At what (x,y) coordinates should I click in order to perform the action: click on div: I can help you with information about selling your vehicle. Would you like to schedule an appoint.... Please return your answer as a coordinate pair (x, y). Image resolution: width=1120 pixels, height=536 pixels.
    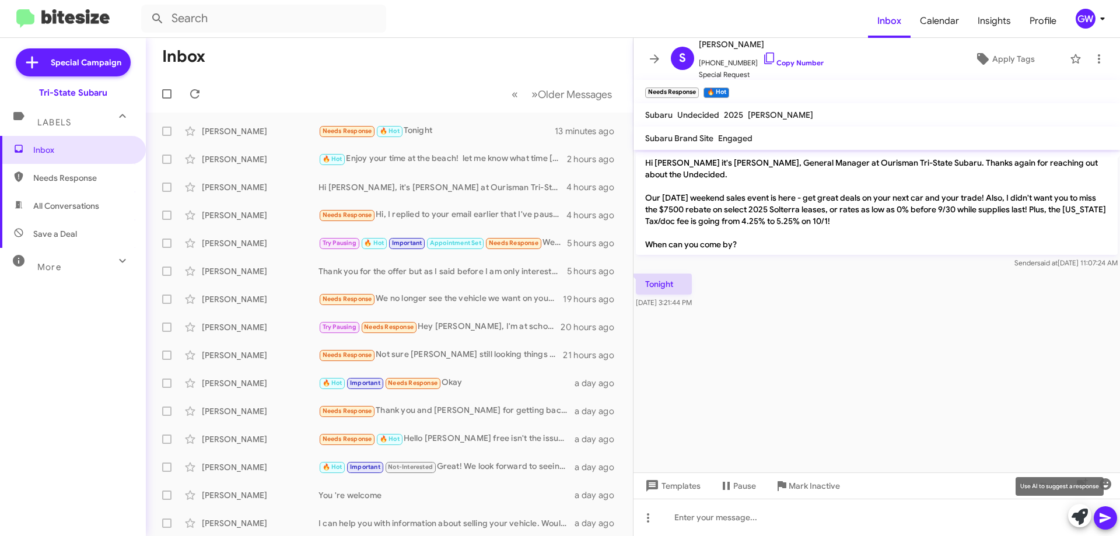
    Looking at the image, I should click on (446, 523).